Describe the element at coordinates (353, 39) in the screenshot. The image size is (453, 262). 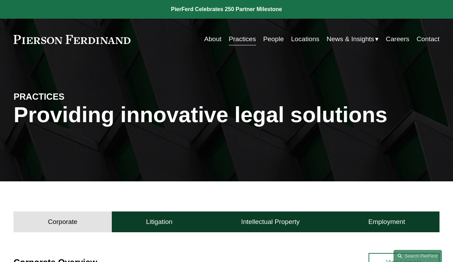
I see `a: folder dropdown` at that location.